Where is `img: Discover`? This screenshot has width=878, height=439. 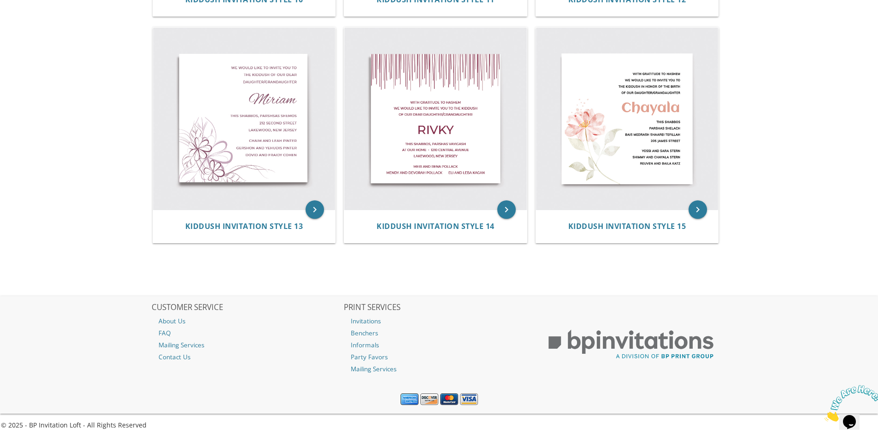
img: Discover is located at coordinates (429, 399).